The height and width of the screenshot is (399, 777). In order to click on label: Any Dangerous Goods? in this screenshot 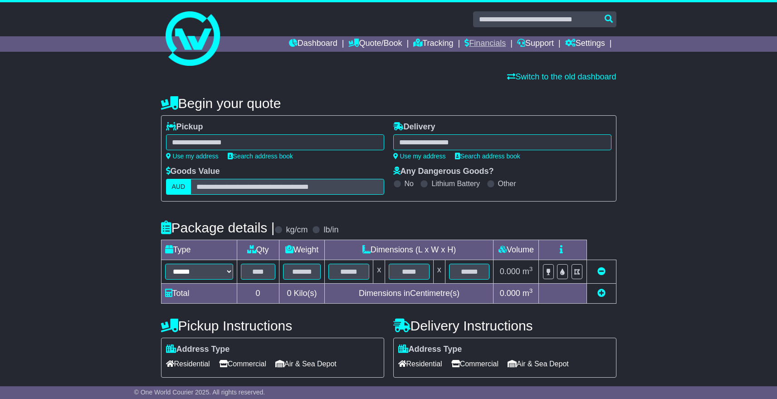, I will do `click(444, 171)`.